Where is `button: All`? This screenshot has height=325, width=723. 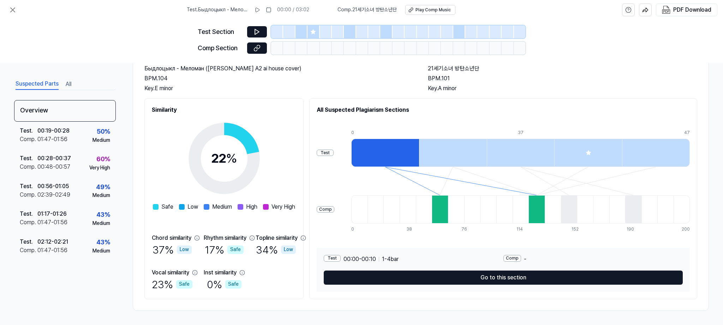 button: All is located at coordinates (69, 84).